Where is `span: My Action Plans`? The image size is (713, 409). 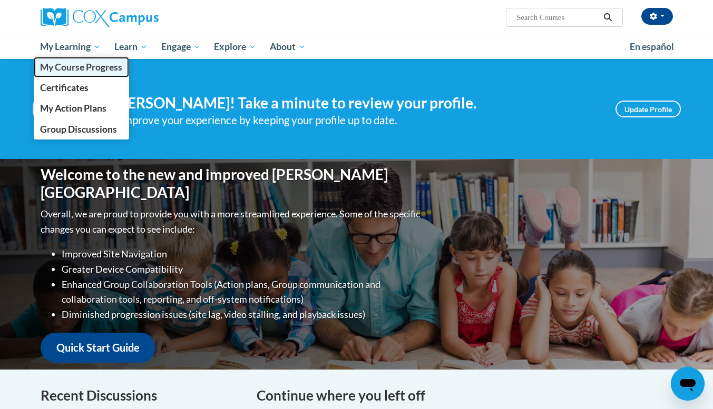
span: My Action Plans is located at coordinates (73, 108).